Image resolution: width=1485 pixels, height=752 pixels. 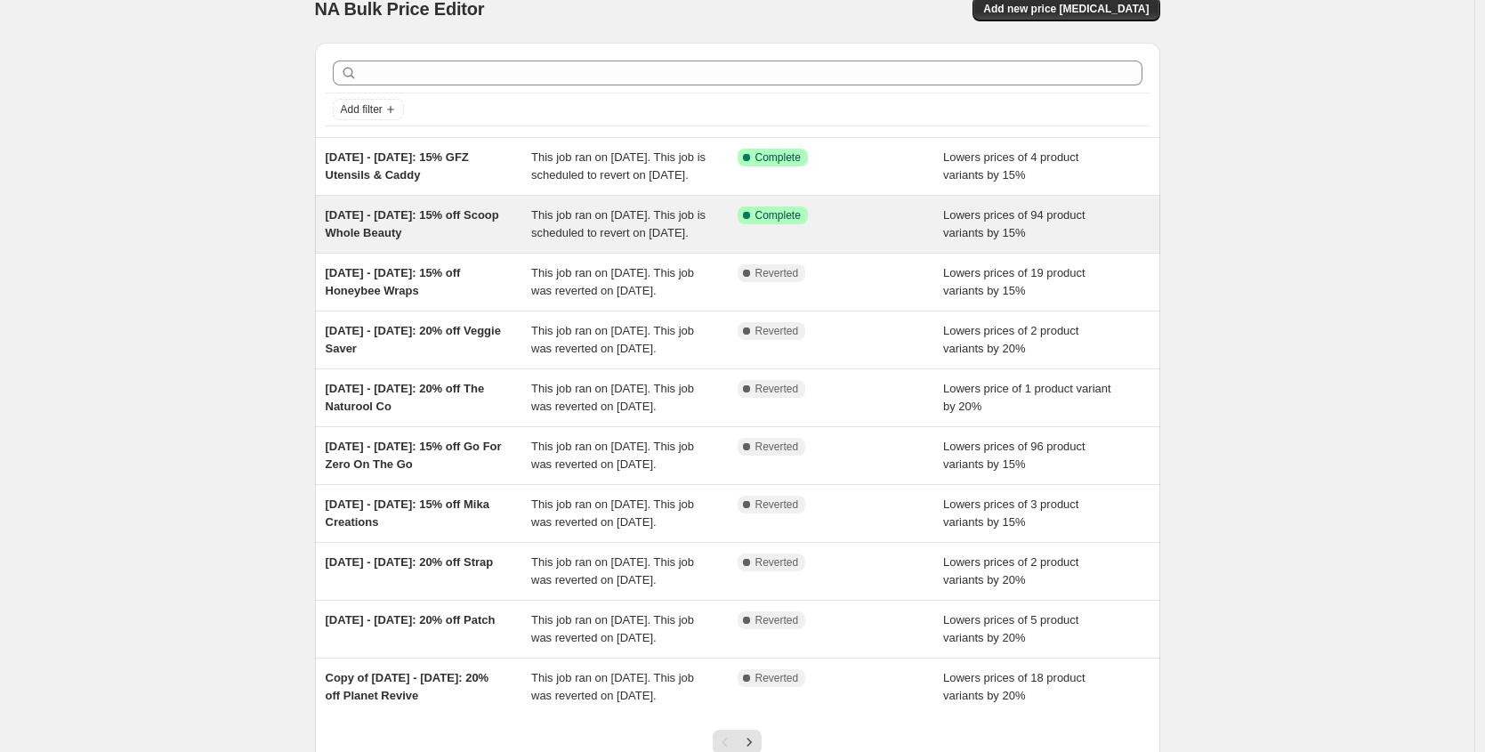 I want to click on span: Lowers prices of 5 product variants by 20%, so click(x=1011, y=628).